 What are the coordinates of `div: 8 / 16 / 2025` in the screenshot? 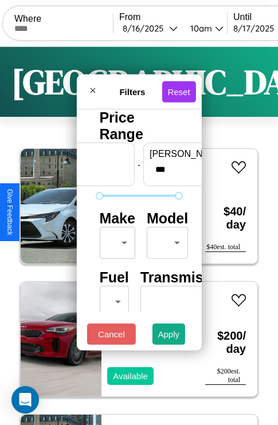 It's located at (145, 28).